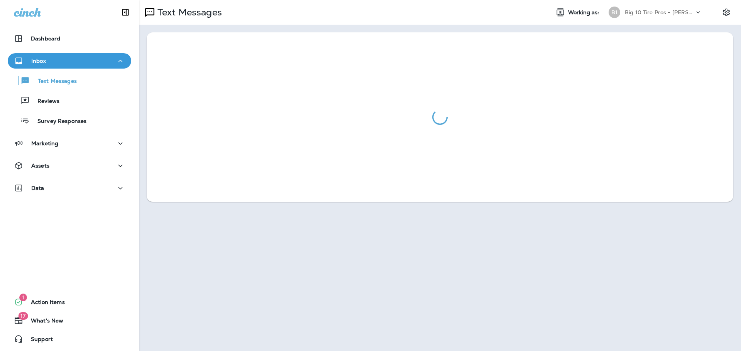  I want to click on button: 17What's New, so click(69, 321).